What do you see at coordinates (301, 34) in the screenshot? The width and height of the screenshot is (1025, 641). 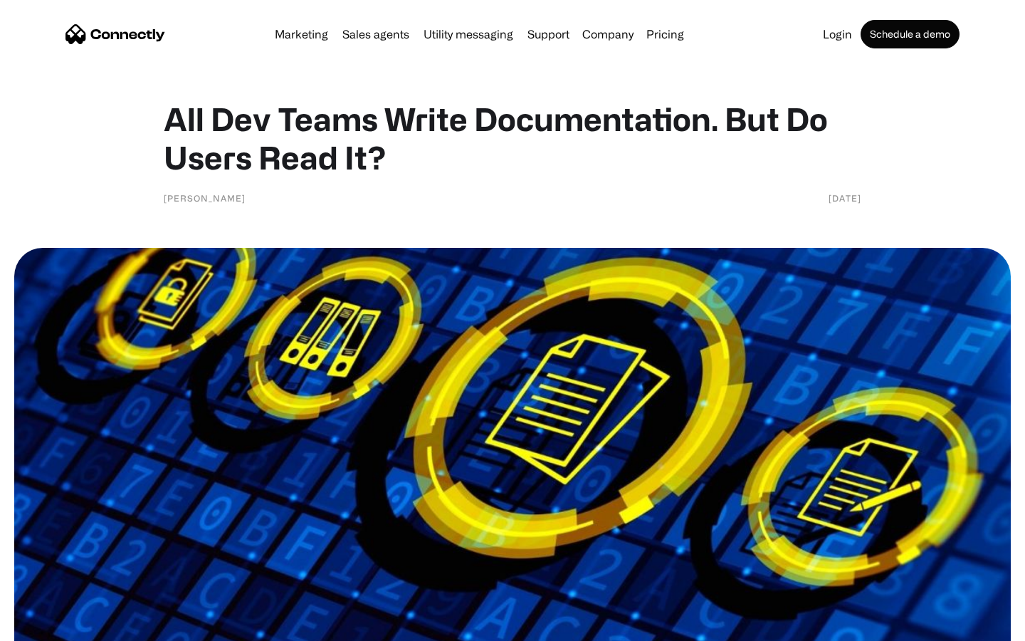 I see `a: Marketing` at bounding box center [301, 34].